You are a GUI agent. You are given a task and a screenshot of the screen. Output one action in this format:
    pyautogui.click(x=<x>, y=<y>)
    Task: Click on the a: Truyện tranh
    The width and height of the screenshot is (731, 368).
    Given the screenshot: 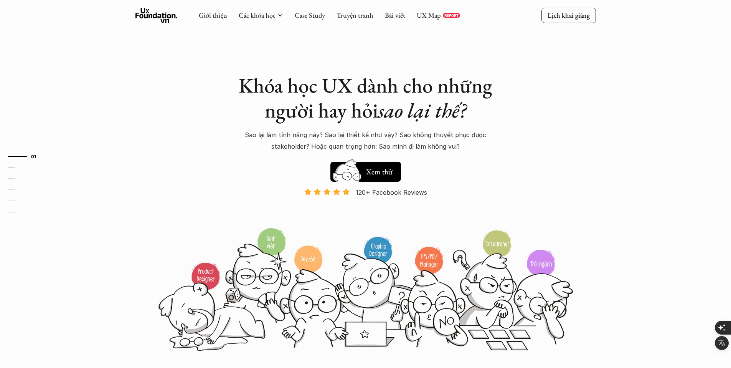 What is the action you would take?
    pyautogui.click(x=355, y=15)
    